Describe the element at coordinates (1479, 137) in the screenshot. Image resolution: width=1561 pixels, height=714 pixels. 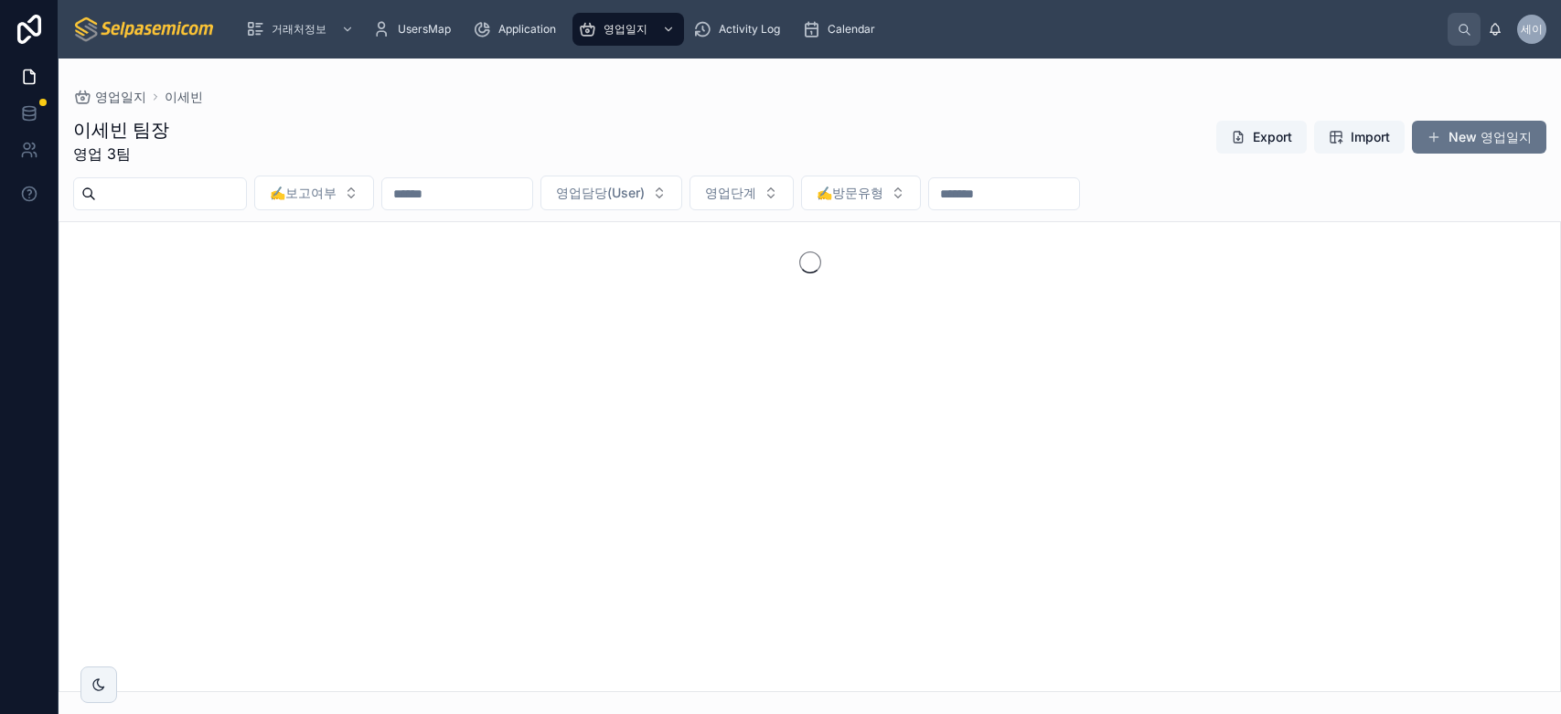
I see `button: New 영업일지` at that location.